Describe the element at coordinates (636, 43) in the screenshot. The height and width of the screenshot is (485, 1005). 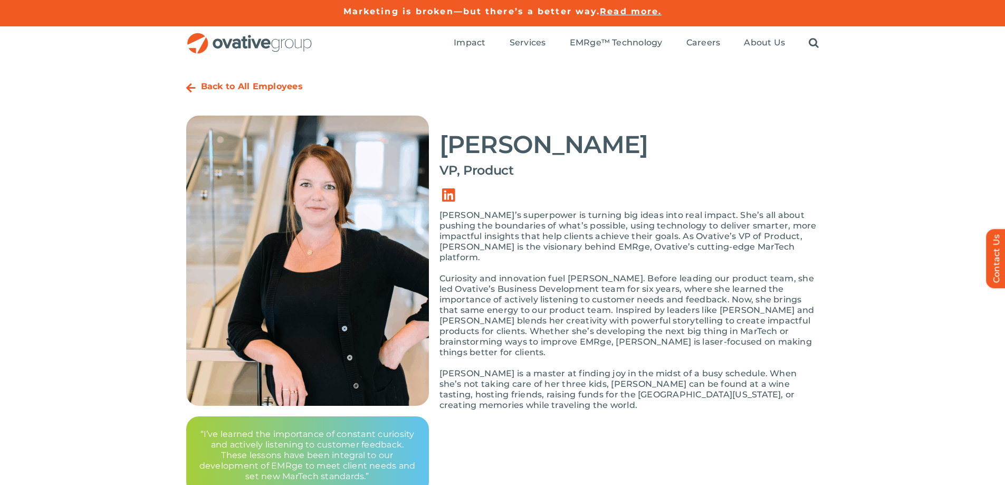
I see `nav: Menu` at that location.